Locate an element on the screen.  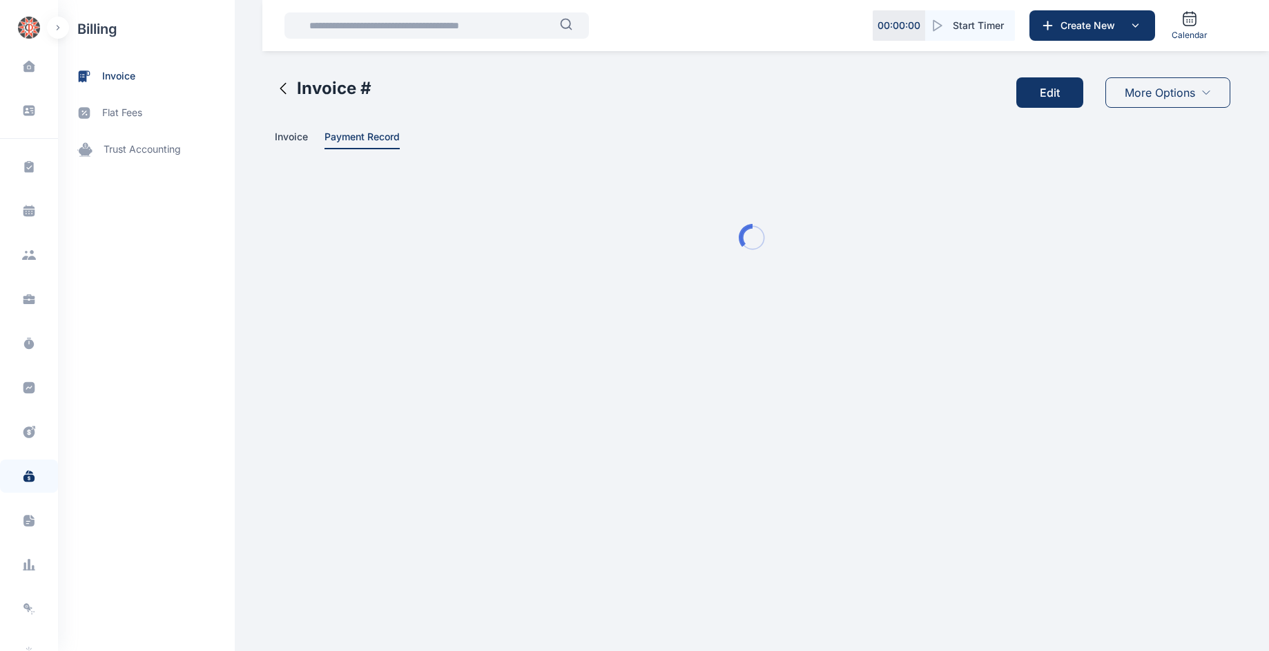
span: Invoice is located at coordinates (291, 137).